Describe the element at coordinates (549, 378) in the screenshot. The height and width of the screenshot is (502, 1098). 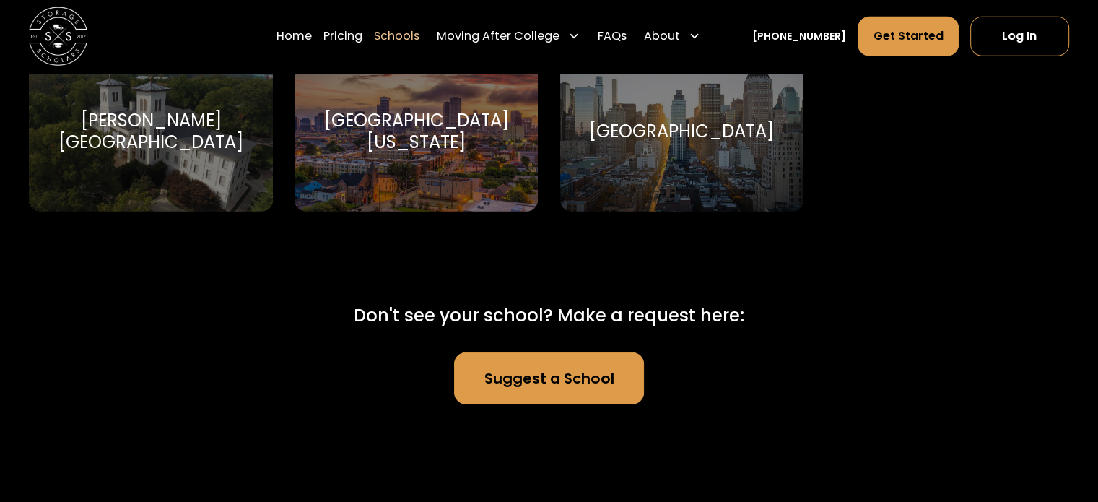
I see `a: Suggest a School` at that location.